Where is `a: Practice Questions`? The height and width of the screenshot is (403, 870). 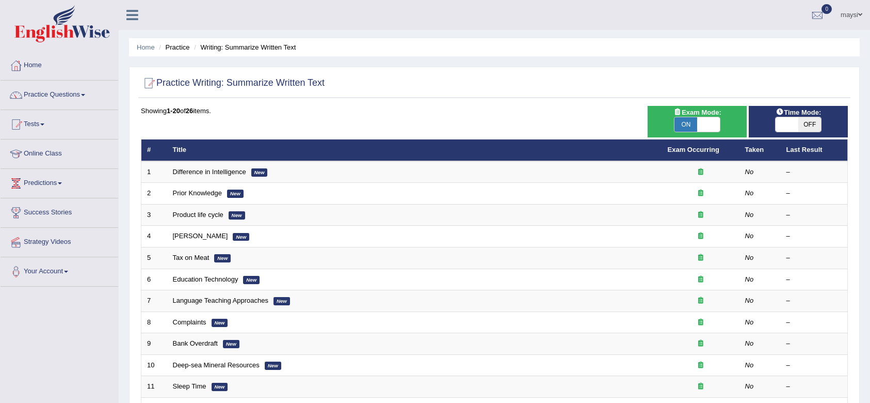
a: Practice Questions is located at coordinates (59, 93).